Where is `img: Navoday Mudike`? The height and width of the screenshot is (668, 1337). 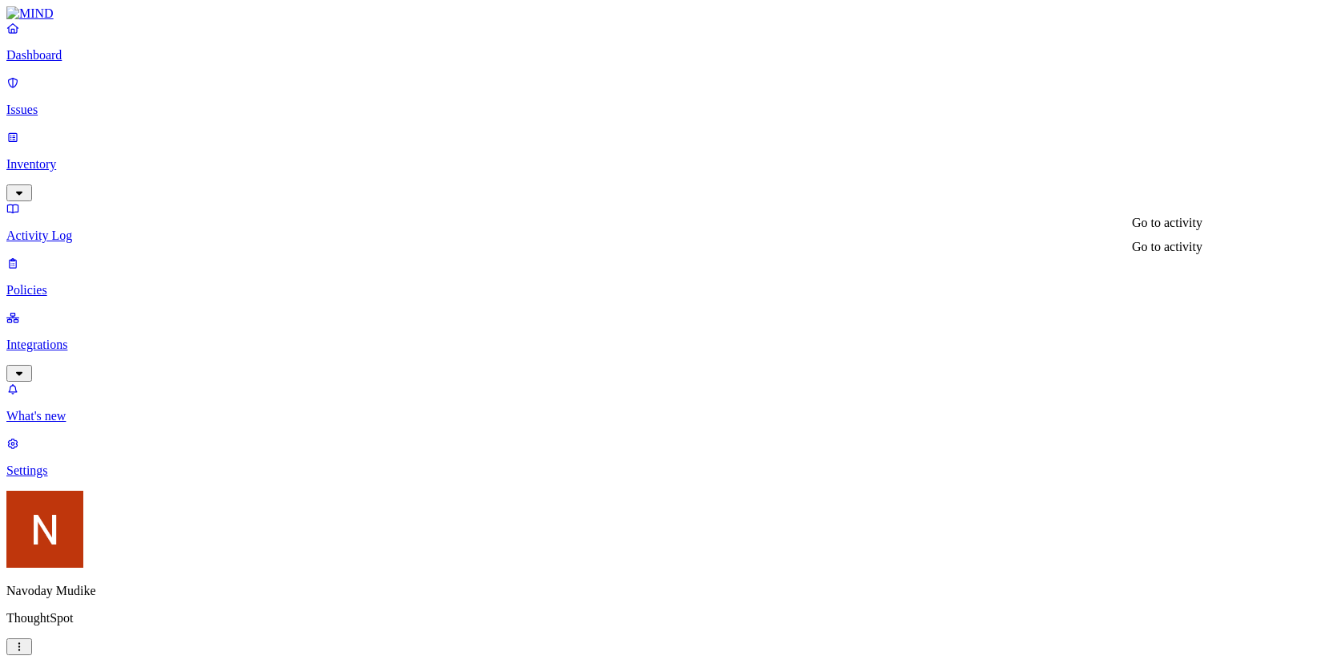
img: Navoday Mudike is located at coordinates (45, 529).